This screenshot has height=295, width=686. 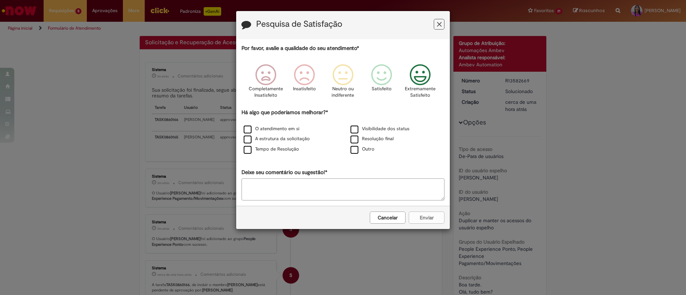 What do you see at coordinates (300, 48) in the screenshot?
I see `label: Por favor, avalie a qualidade do seu atendimento*` at bounding box center [300, 48].